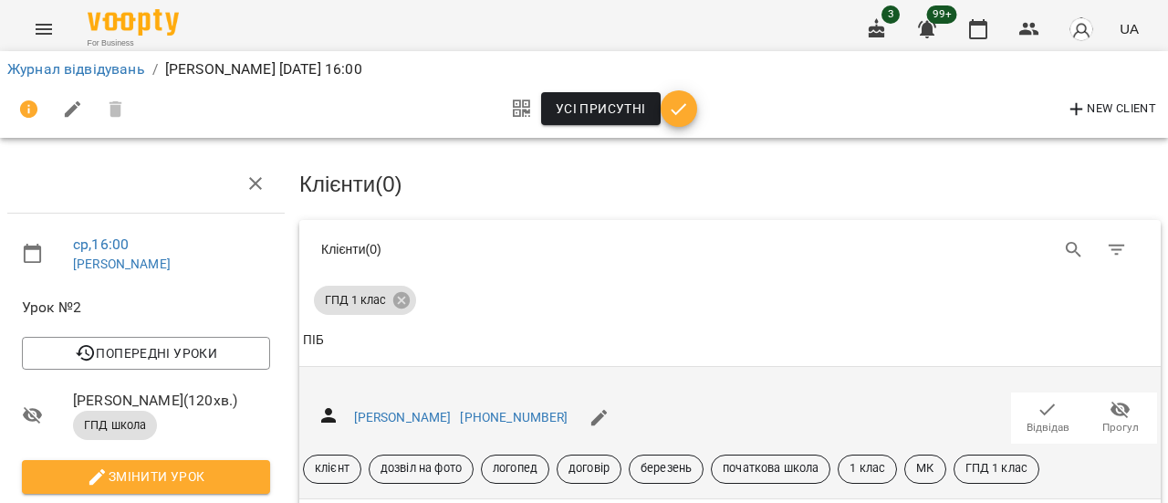 This screenshot has width=1168, height=503. Describe the element at coordinates (518, 249) in the screenshot. I see `div: Клієнти ( 0 )` at that location.